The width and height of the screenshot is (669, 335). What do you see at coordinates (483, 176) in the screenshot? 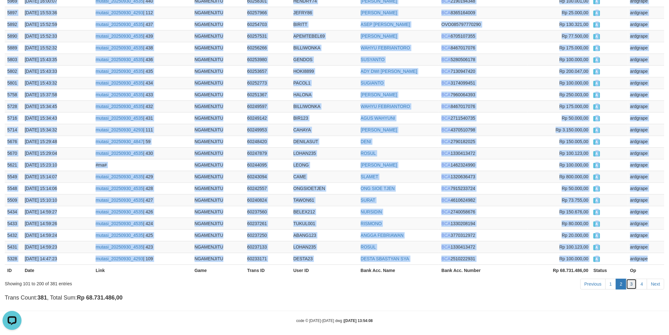
I see `td: 1320636473` at bounding box center [483, 176].